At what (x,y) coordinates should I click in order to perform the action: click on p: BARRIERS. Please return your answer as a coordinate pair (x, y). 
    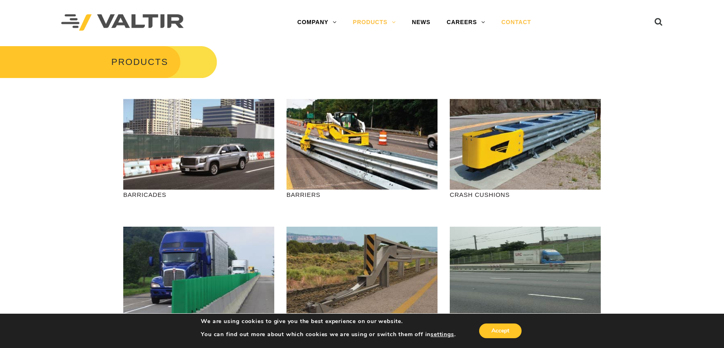
    Looking at the image, I should click on (362, 194).